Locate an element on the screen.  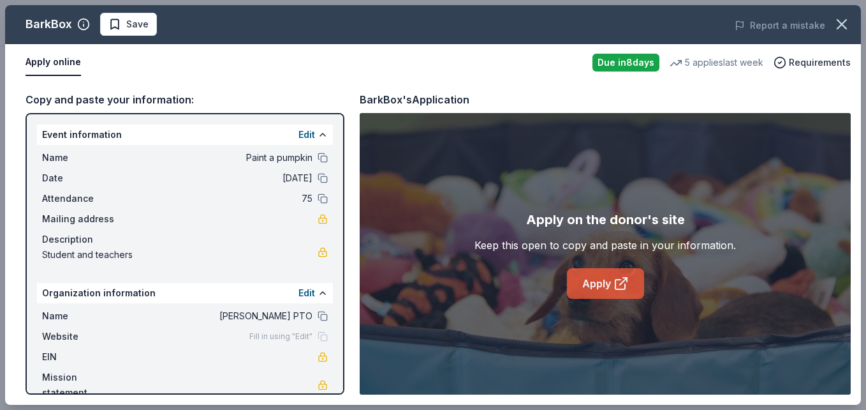
button: Report a mistake is located at coordinates (780, 26).